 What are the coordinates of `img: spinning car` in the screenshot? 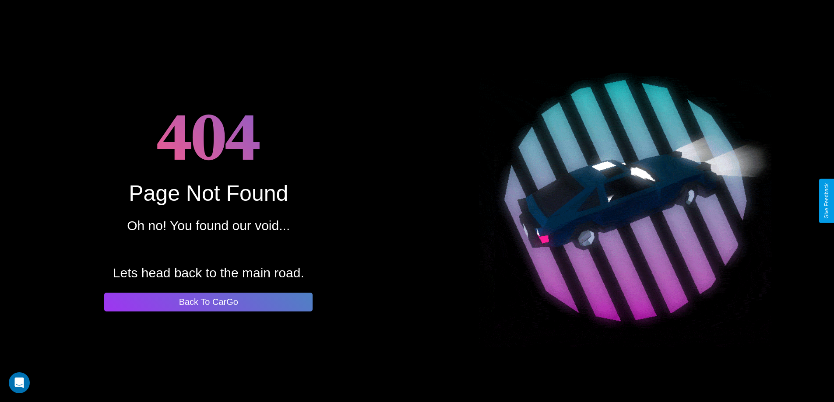 It's located at (625, 201).